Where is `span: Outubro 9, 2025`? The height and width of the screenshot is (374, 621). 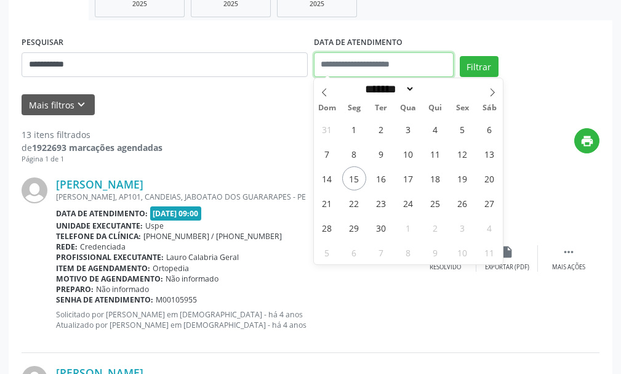
span: Outubro 9, 2025 is located at coordinates (435, 252).